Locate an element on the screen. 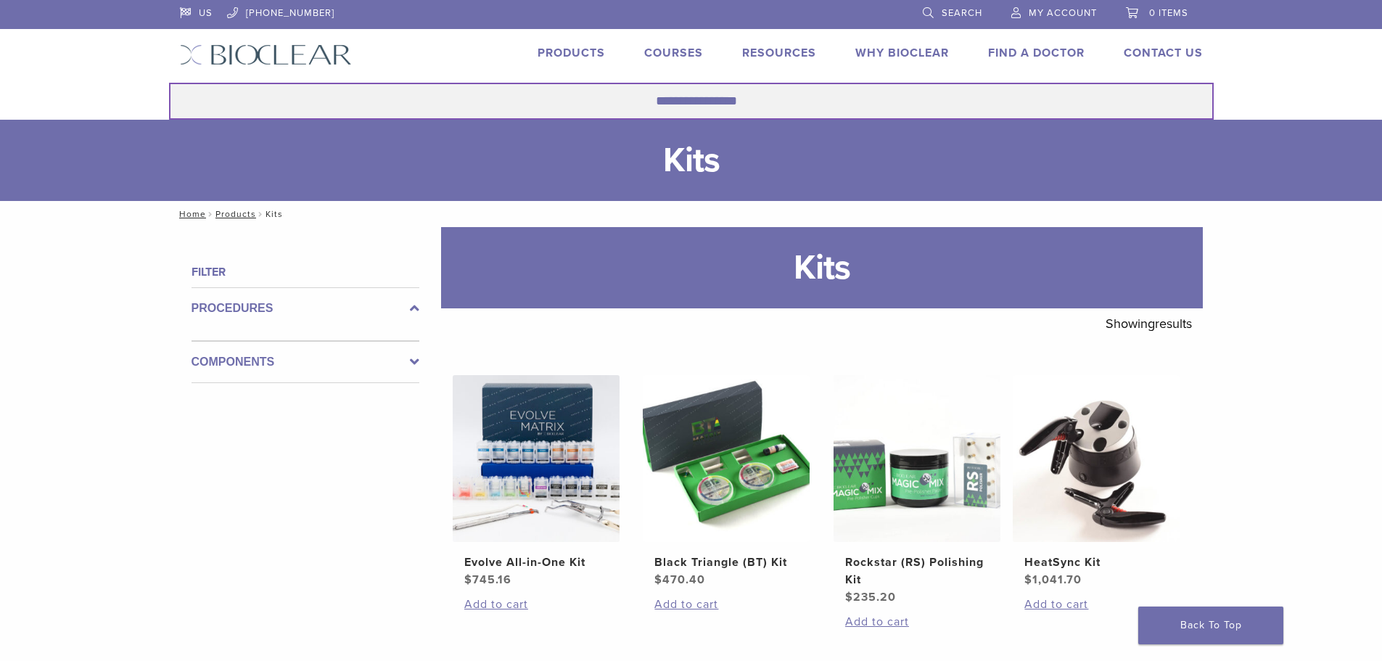 This screenshot has width=1382, height=661. img: Evolve All-in-One Kit is located at coordinates (536, 459).